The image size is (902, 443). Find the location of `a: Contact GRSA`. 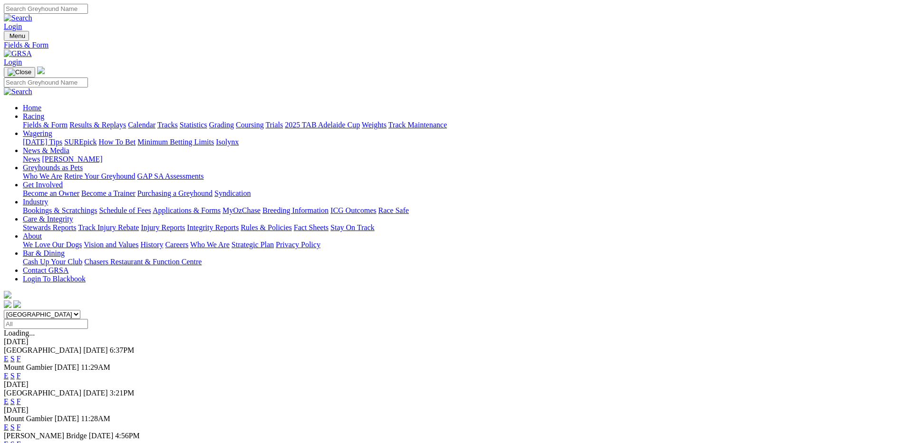

a: Contact GRSA is located at coordinates (46, 270).